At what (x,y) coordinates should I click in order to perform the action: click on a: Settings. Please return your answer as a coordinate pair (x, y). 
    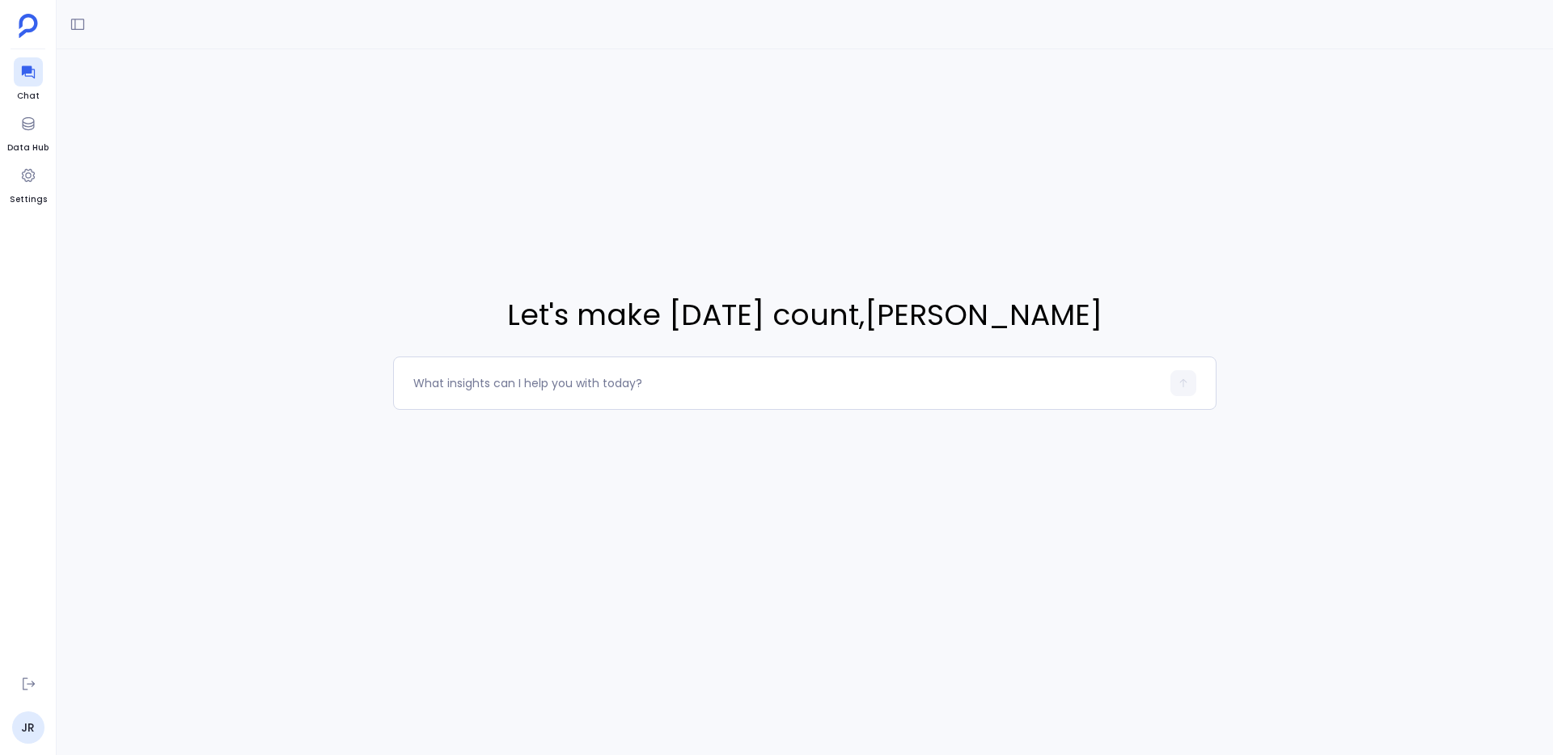
    Looking at the image, I should click on (28, 184).